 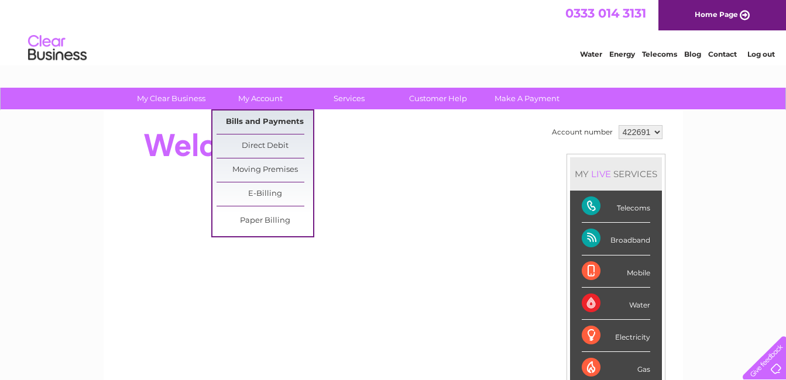 What do you see at coordinates (622, 54) in the screenshot?
I see `a: Energy` at bounding box center [622, 54].